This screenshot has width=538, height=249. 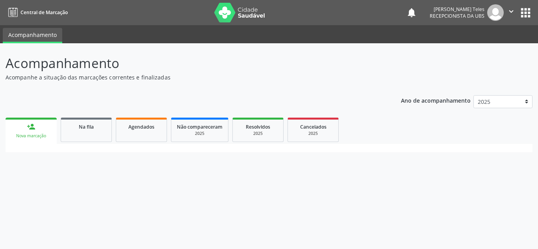 What do you see at coordinates (496, 13) in the screenshot?
I see `img: img` at bounding box center [496, 13].